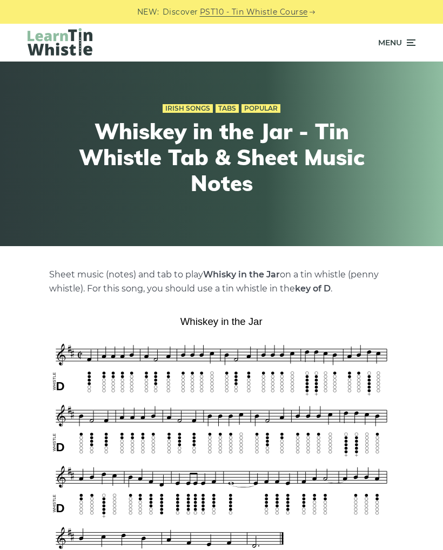 This screenshot has height=550, width=443. Describe the element at coordinates (313, 288) in the screenshot. I see `strong: key of D` at that location.